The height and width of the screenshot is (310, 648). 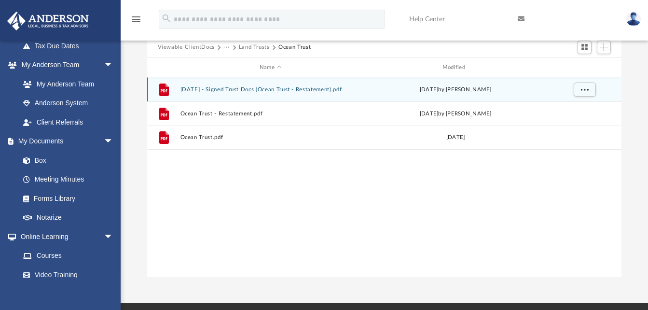 What do you see at coordinates (66, 84) in the screenshot?
I see `a: My Anderson Team` at bounding box center [66, 84].